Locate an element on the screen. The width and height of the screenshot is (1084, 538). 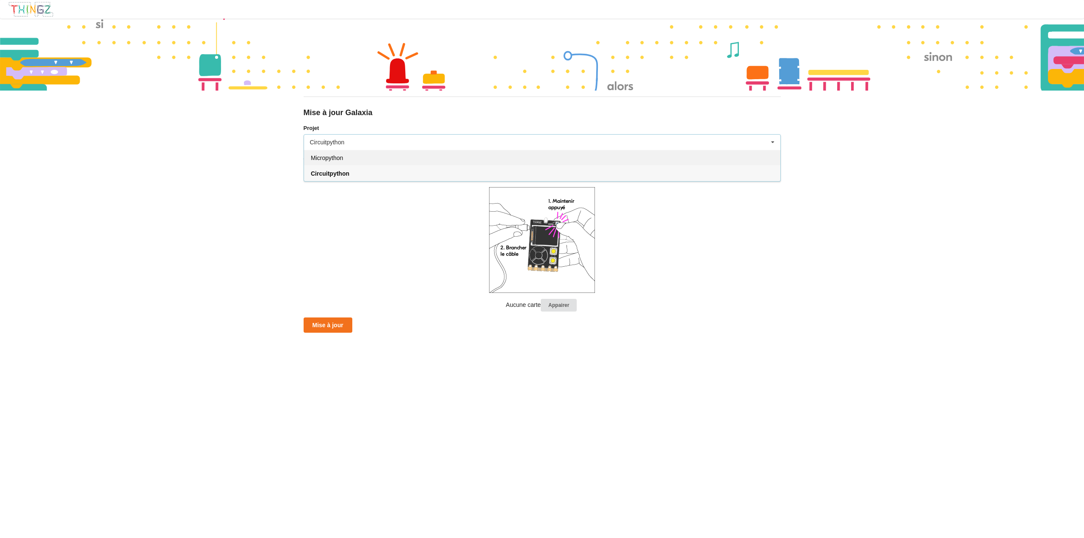
img: thingz_logo.png is located at coordinates (31, 9).